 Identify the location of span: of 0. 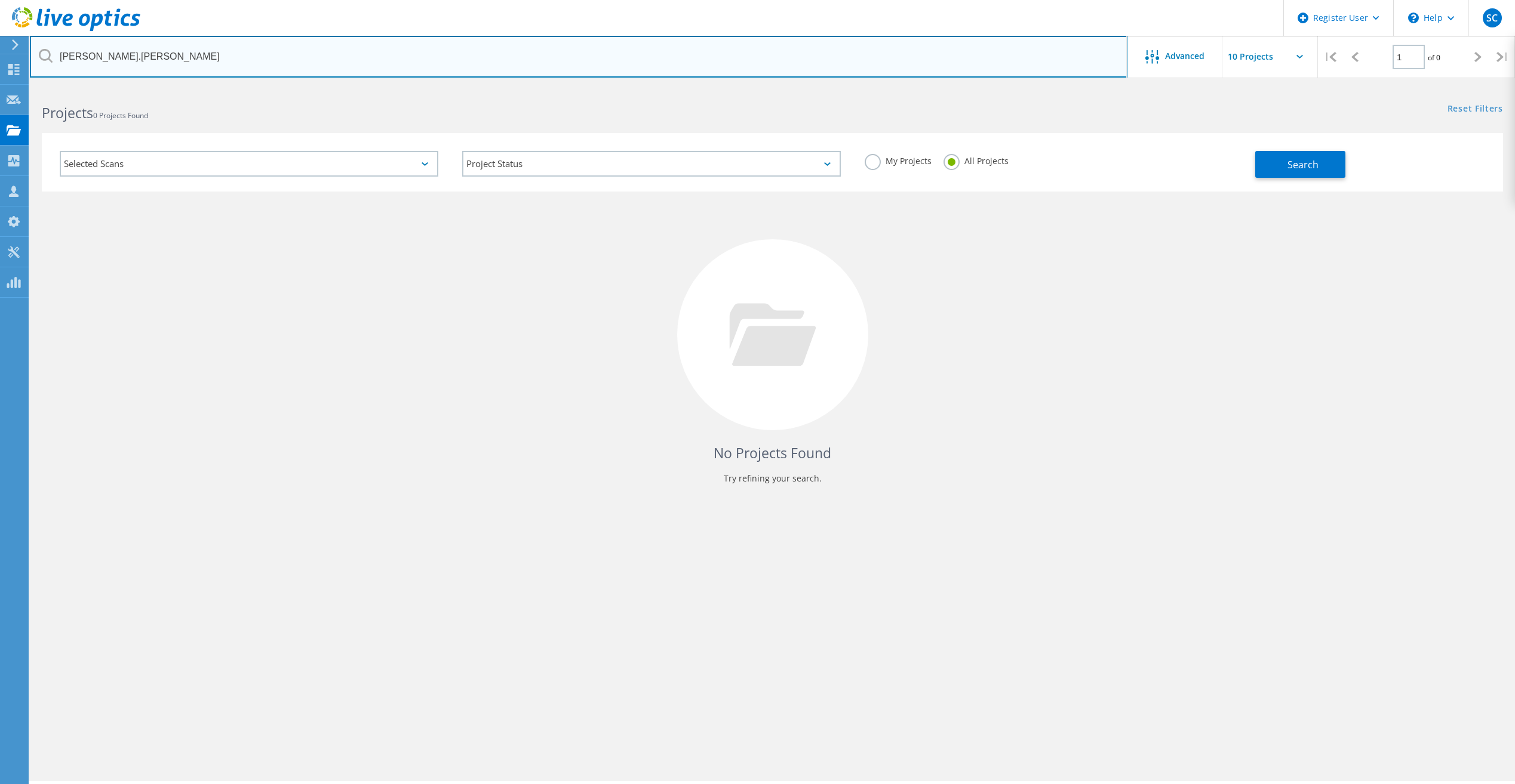
(1434, 57).